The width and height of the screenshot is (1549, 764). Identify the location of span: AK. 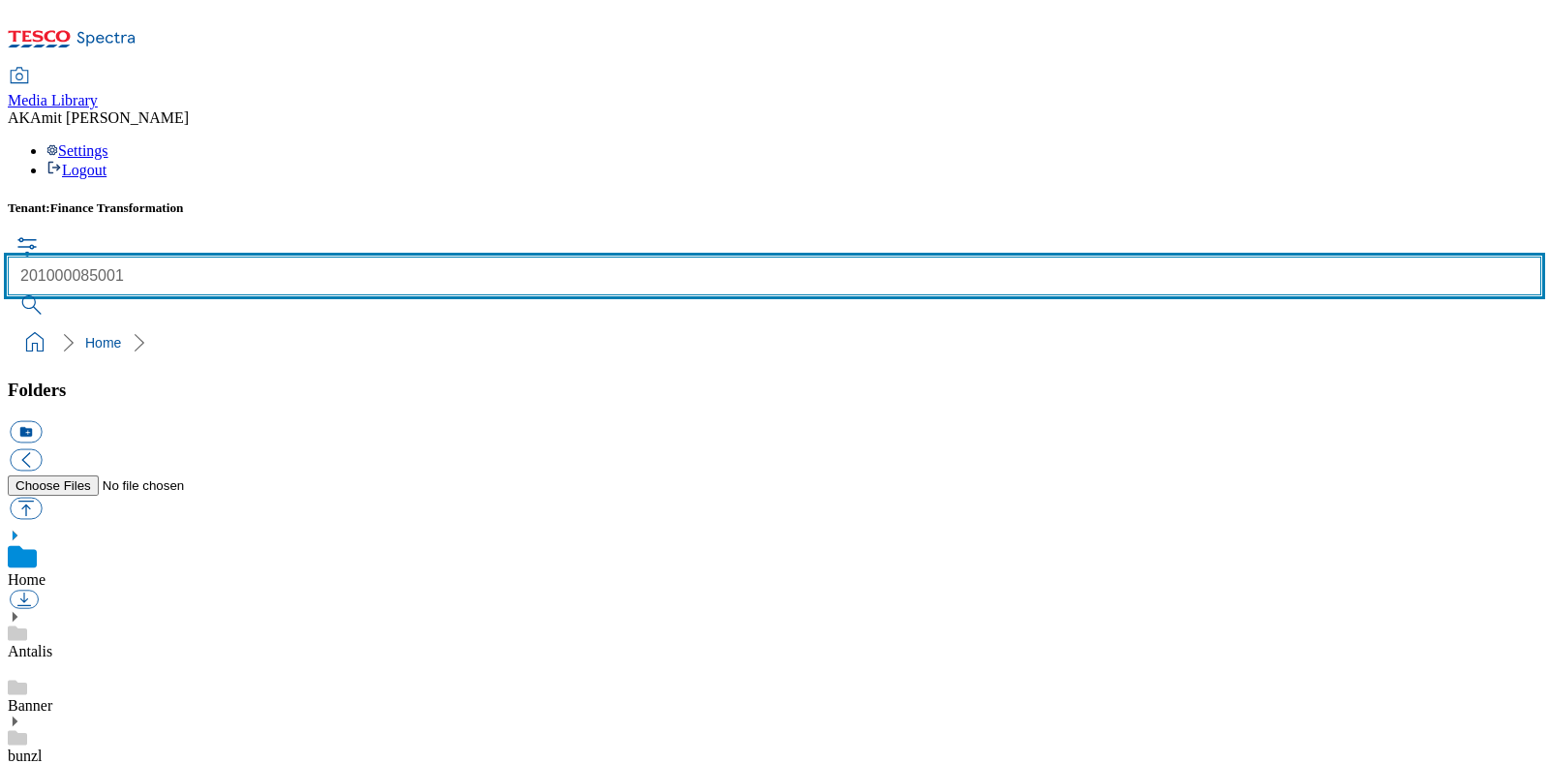
(18, 117).